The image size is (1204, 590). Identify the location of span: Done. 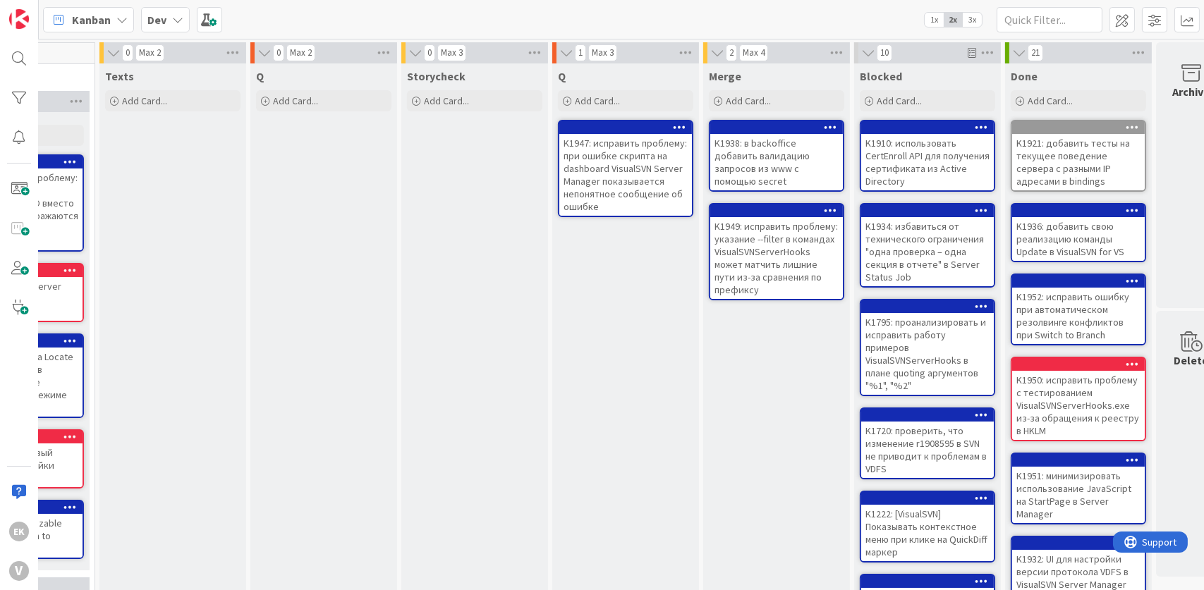
(1024, 76).